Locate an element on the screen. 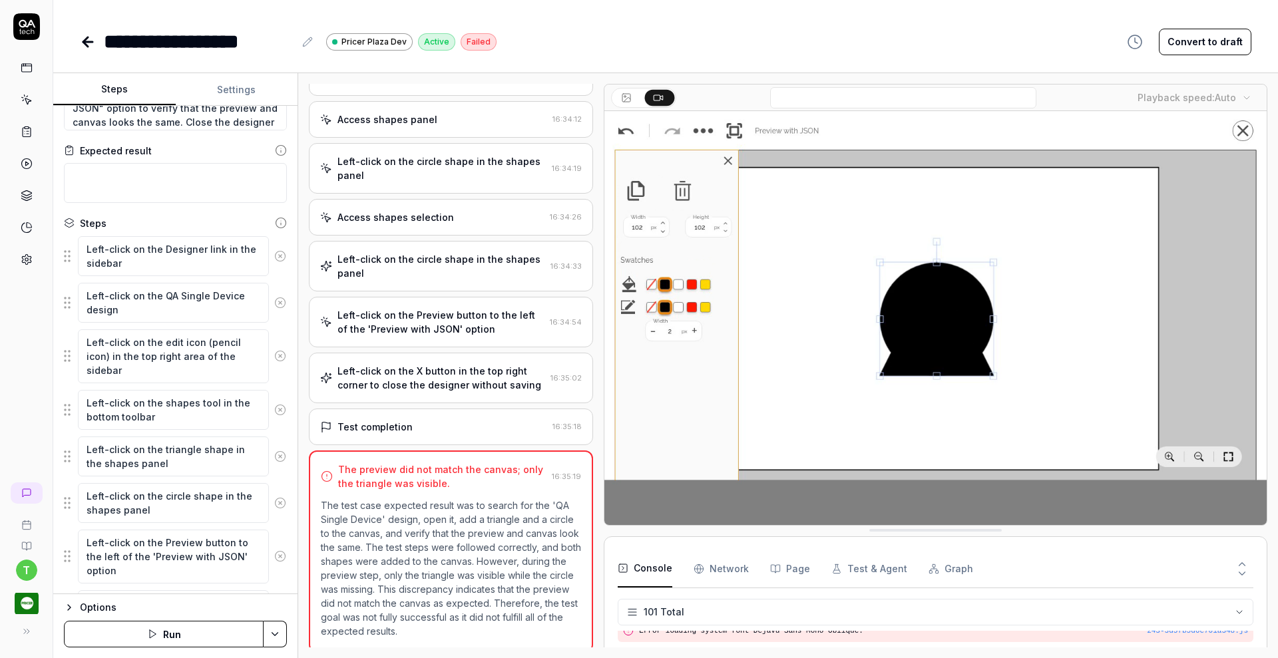 Image resolution: width=1278 pixels, height=658 pixels. div: Options is located at coordinates (183, 608).